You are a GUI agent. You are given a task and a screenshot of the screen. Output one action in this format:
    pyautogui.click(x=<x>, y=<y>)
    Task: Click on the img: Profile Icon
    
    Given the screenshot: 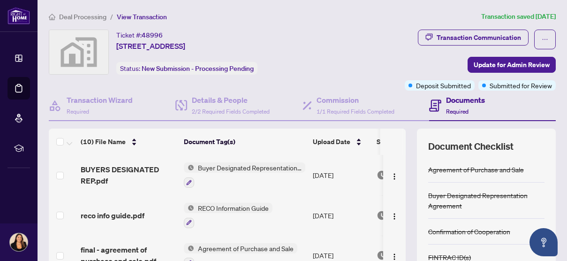 What is the action you would take?
    pyautogui.click(x=19, y=242)
    